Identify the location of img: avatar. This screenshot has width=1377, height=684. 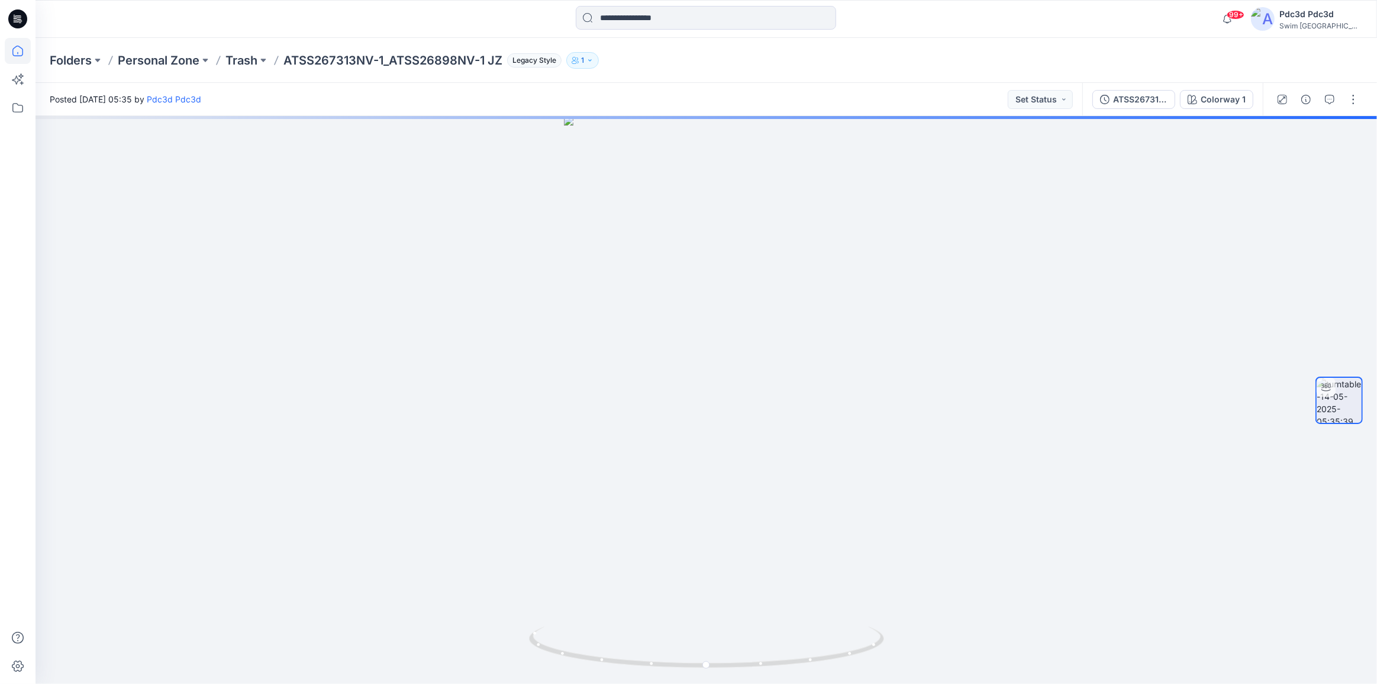
(1263, 19).